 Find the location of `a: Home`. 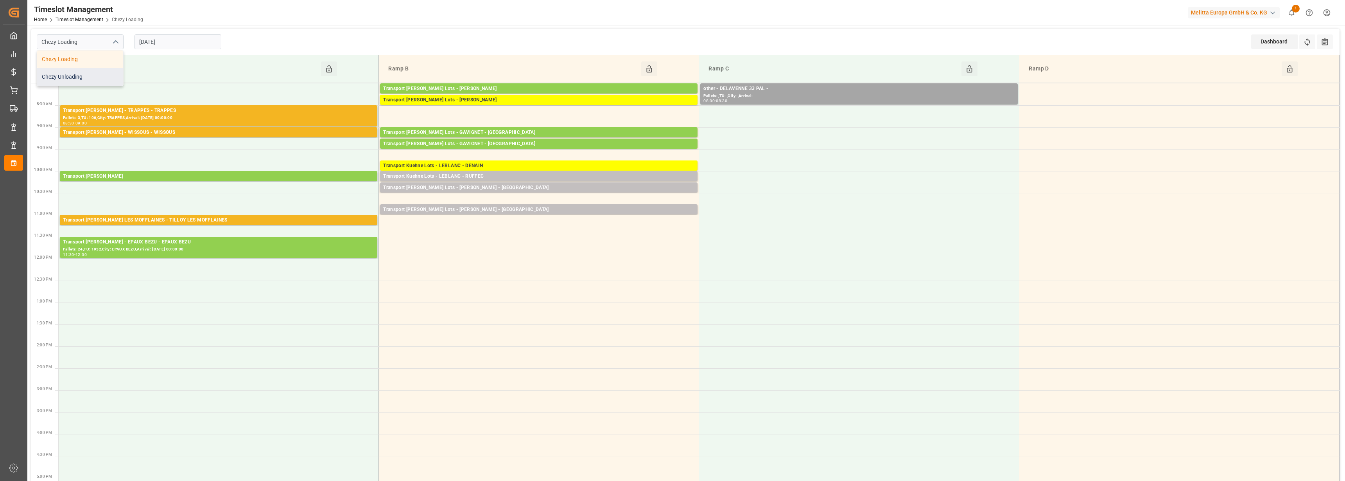

a: Home is located at coordinates (40, 20).